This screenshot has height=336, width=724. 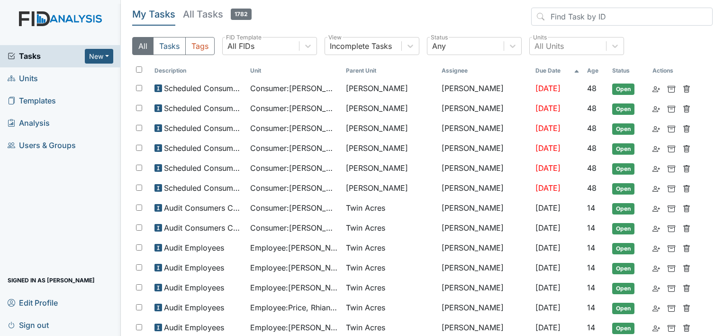 What do you see at coordinates (46, 56) in the screenshot?
I see `span: Tasks` at bounding box center [46, 56].